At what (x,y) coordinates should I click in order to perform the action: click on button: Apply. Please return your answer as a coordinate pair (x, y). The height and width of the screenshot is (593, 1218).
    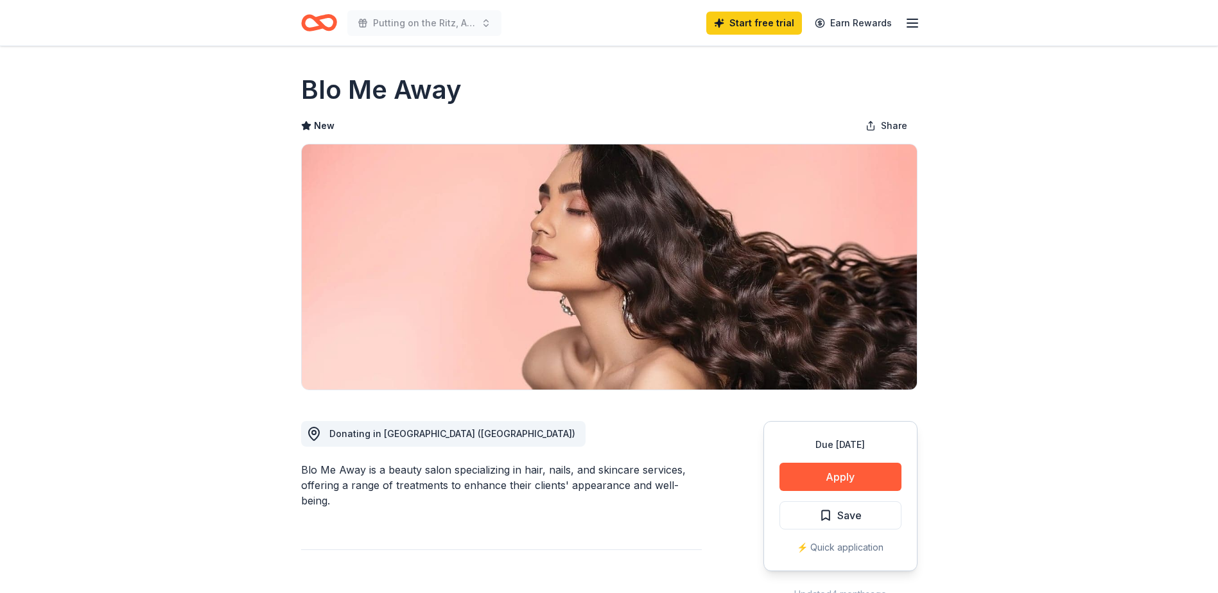
    Looking at the image, I should click on (840, 477).